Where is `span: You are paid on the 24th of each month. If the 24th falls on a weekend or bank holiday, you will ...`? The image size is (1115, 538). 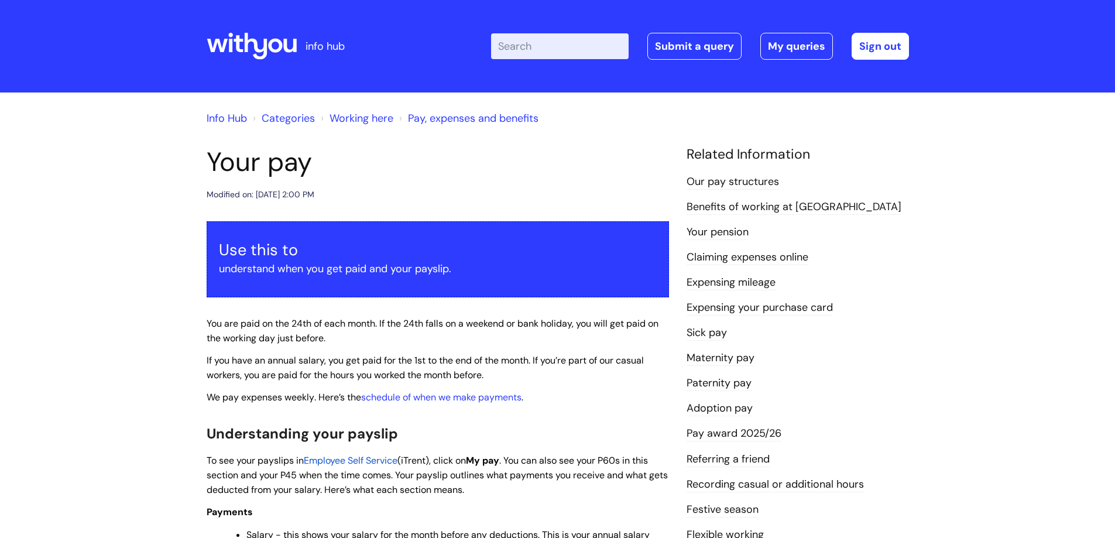
span: You are paid on the 24th of each month. If the 24th falls on a weekend or bank holiday, you will ... is located at coordinates (432, 331).